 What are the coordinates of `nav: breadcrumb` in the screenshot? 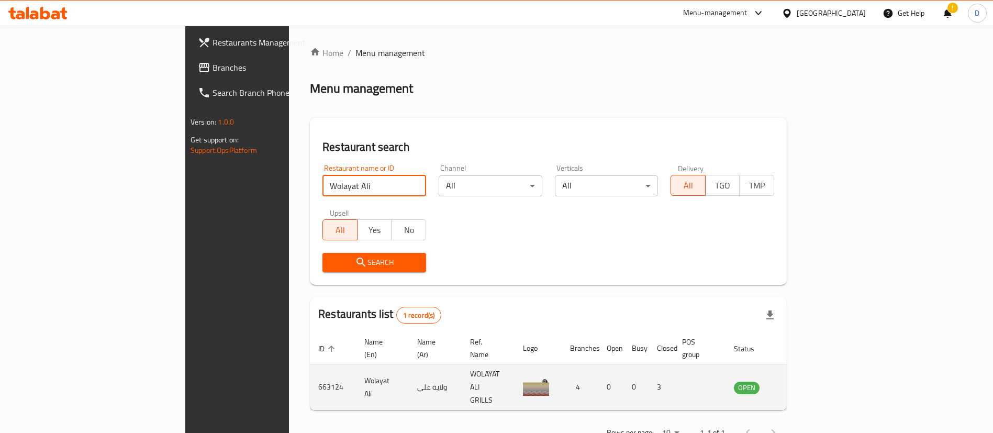 It's located at (548, 53).